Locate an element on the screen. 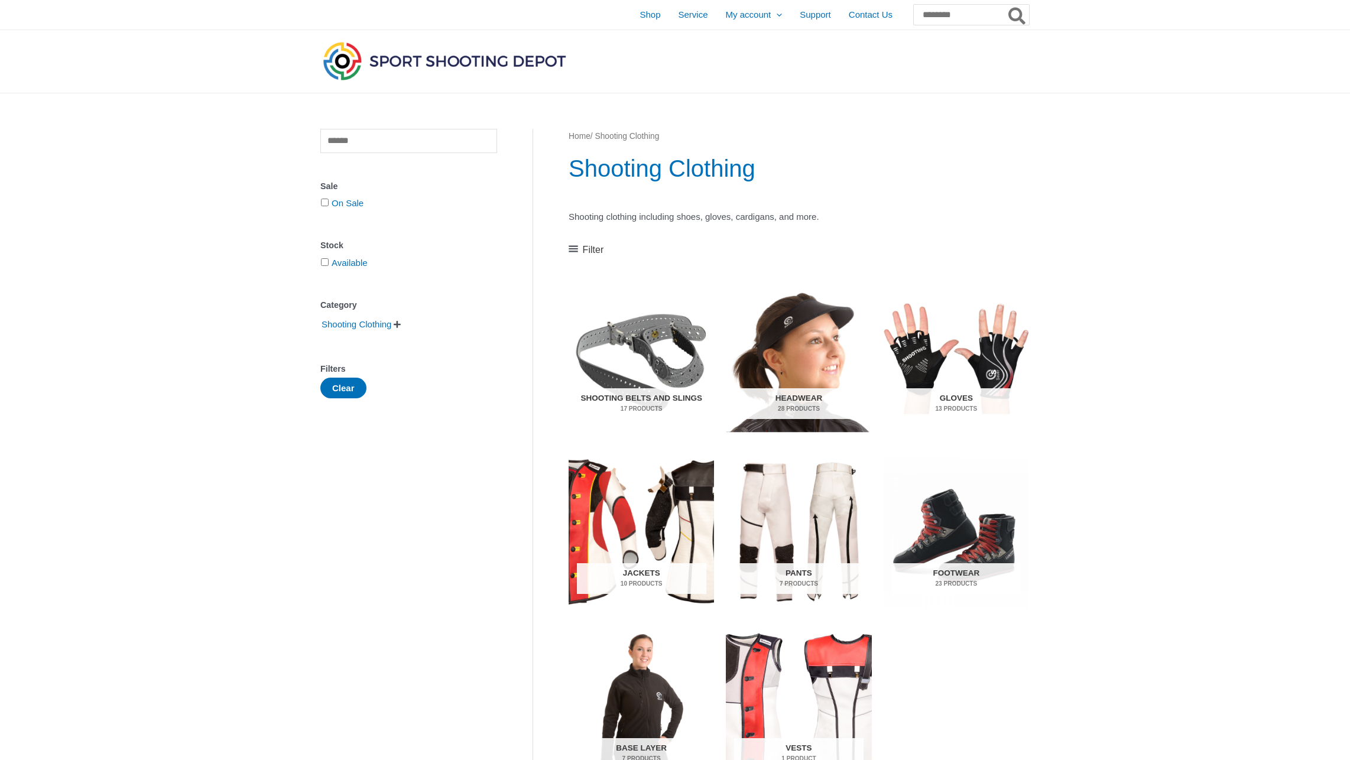 This screenshot has height=760, width=1350. h2: Shooting Belts and Slings is located at coordinates (641, 404).